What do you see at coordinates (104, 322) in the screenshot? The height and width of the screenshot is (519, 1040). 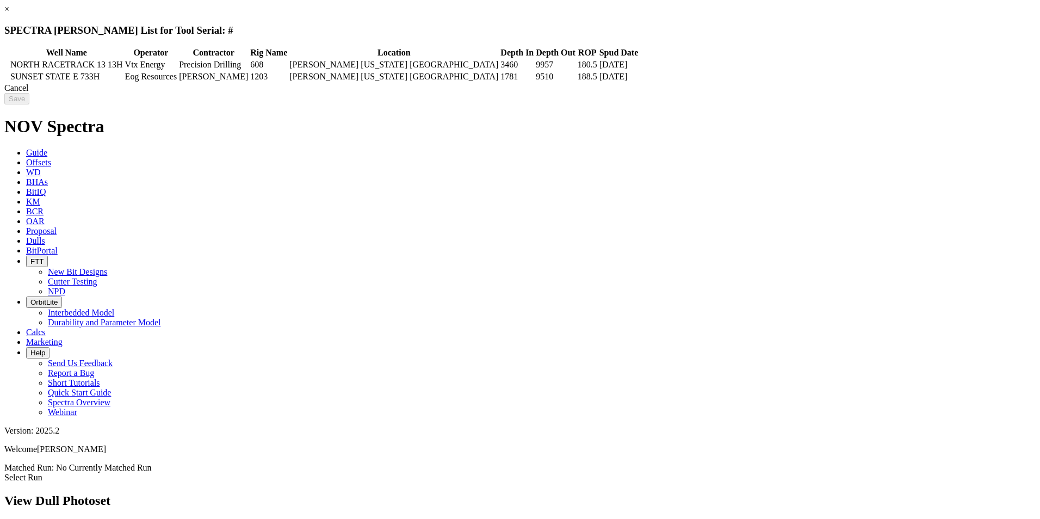 I see `a: Durability and Parameter Model` at bounding box center [104, 322].